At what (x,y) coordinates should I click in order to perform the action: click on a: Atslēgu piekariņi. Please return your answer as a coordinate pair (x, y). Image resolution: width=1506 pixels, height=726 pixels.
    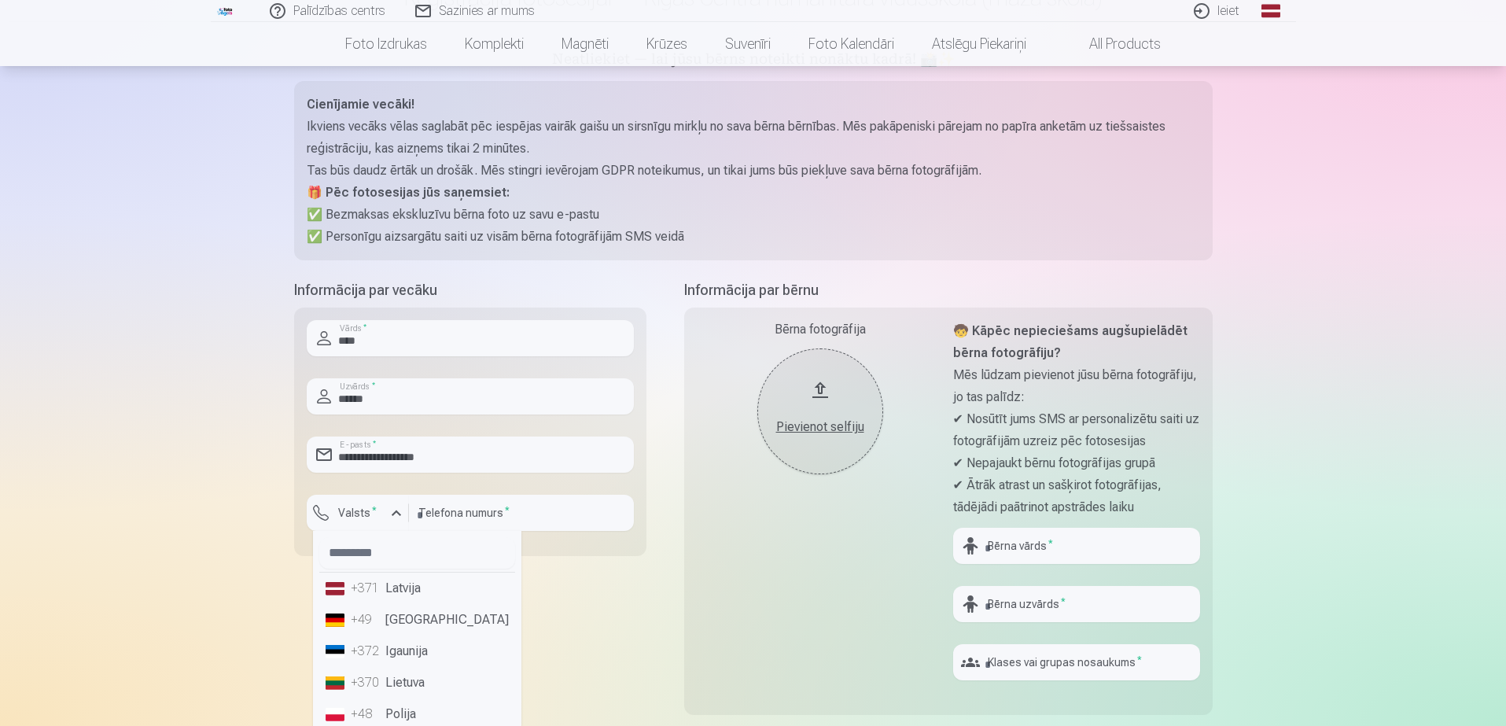
    Looking at the image, I should click on (979, 44).